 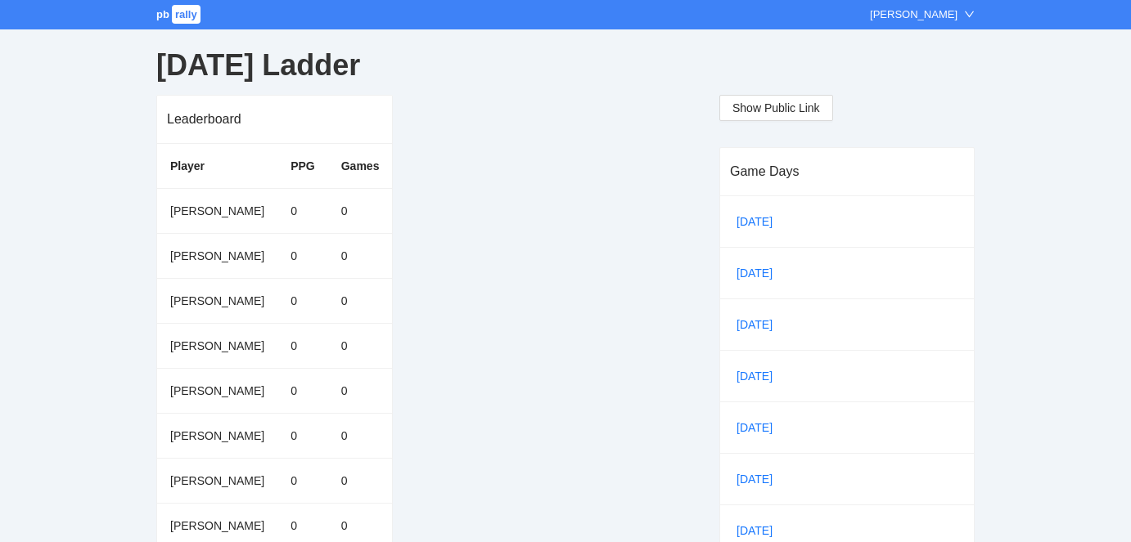 I want to click on button: Show Public Link, so click(x=776, y=108).